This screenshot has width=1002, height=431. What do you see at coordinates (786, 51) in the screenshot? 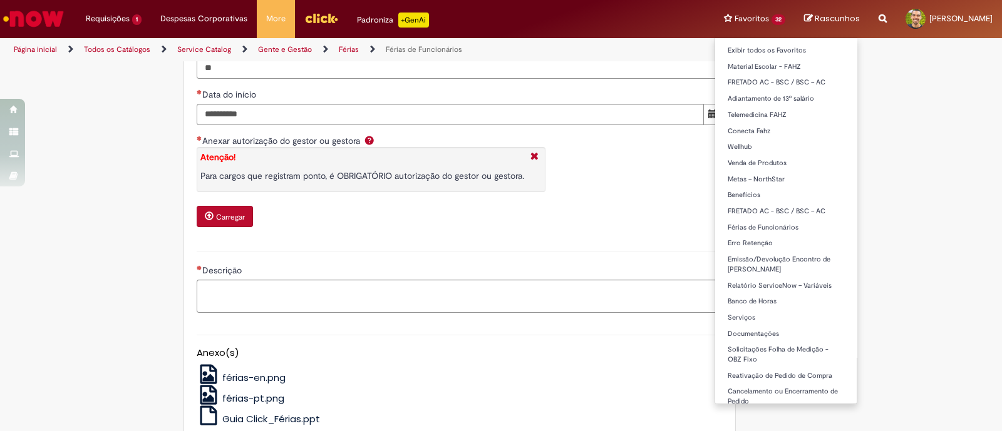
I see `a: Exibir todos os Favoritos` at bounding box center [786, 51].